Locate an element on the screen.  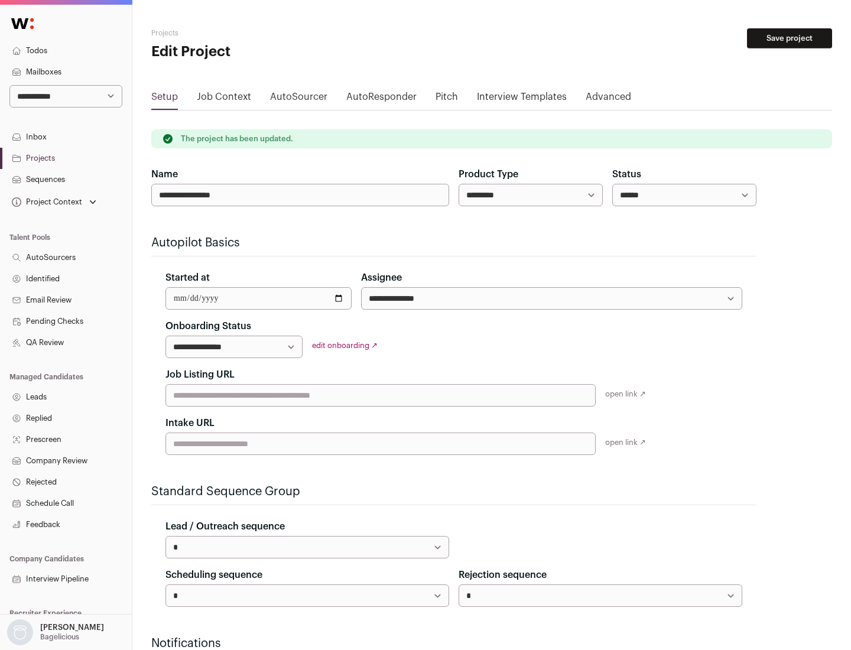
button: Save project is located at coordinates (789, 38).